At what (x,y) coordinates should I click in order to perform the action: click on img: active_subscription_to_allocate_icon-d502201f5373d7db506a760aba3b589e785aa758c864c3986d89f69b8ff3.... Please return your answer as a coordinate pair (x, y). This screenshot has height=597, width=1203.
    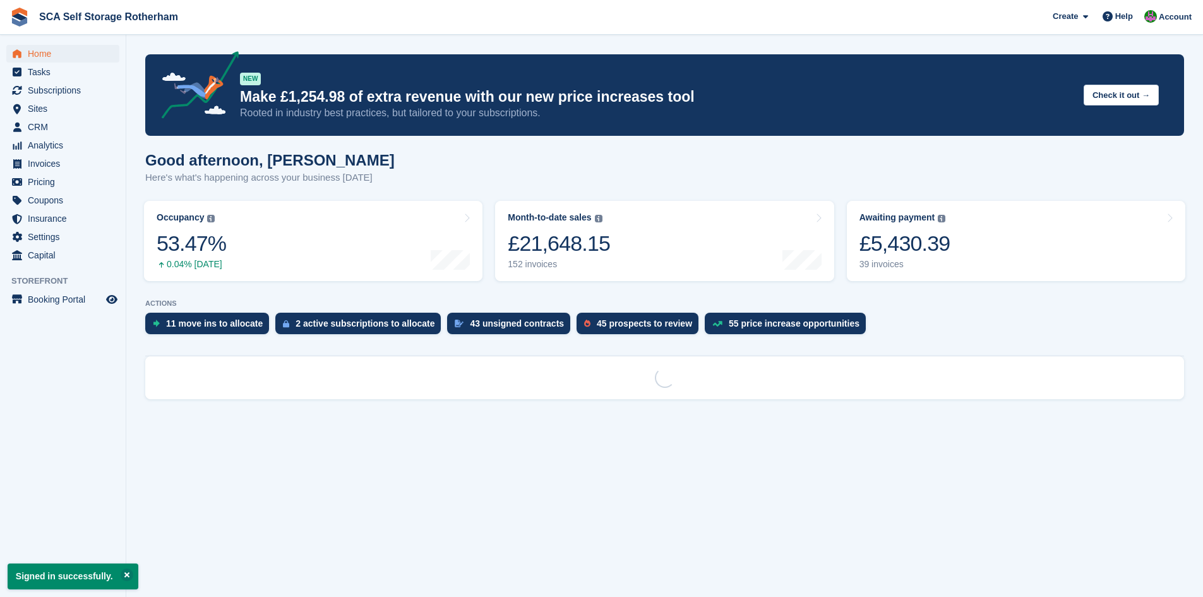
    Looking at the image, I should click on (286, 323).